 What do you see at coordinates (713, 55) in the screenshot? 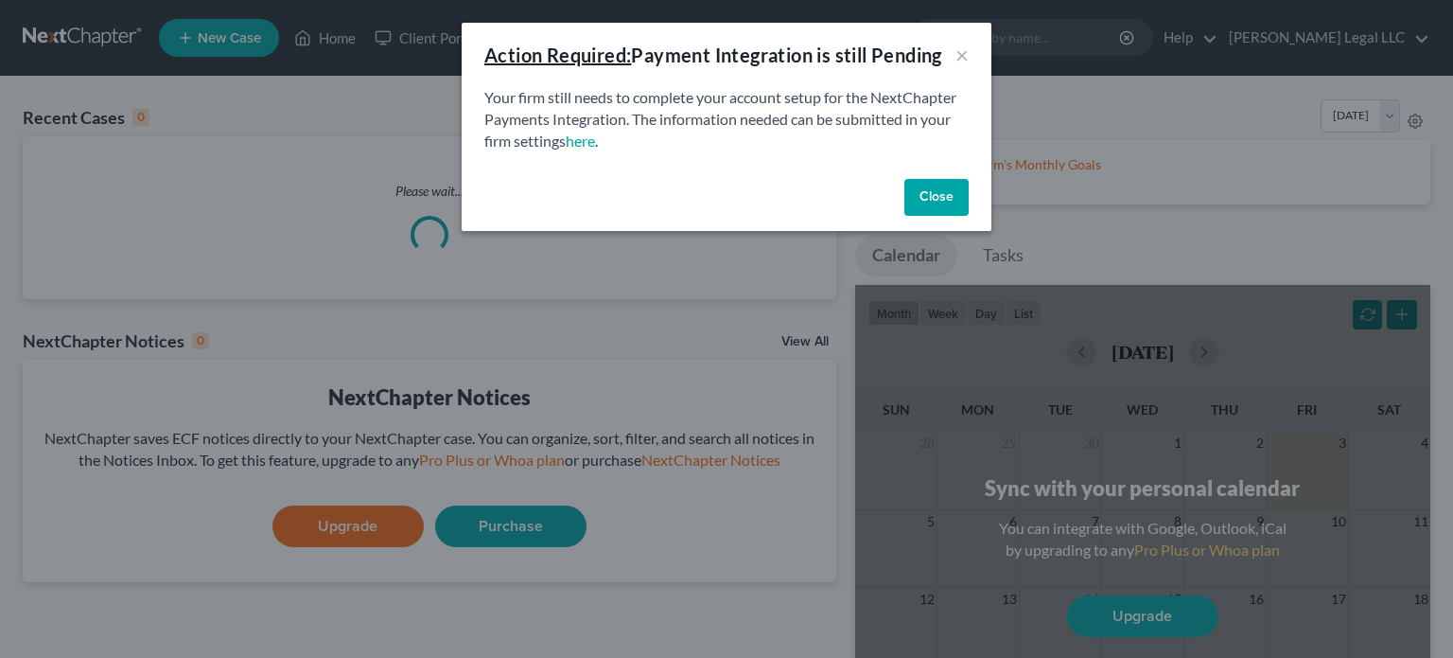
I see `div: Payment Integration is still Pending` at bounding box center [713, 55].